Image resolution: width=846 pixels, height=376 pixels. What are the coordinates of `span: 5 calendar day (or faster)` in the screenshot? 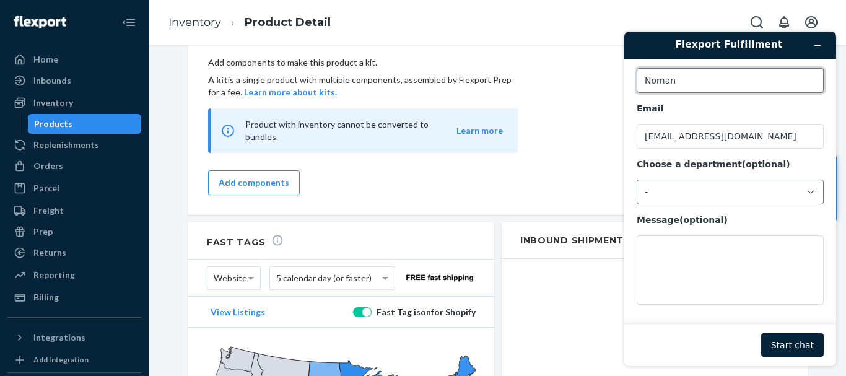 It's located at (324, 278).